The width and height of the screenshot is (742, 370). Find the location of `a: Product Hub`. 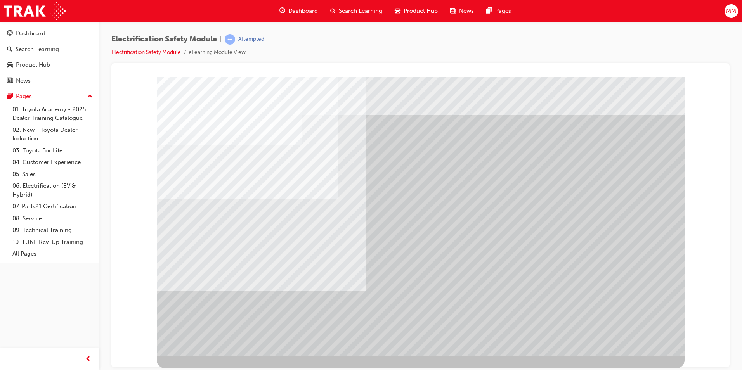

a: Product Hub is located at coordinates (49, 65).